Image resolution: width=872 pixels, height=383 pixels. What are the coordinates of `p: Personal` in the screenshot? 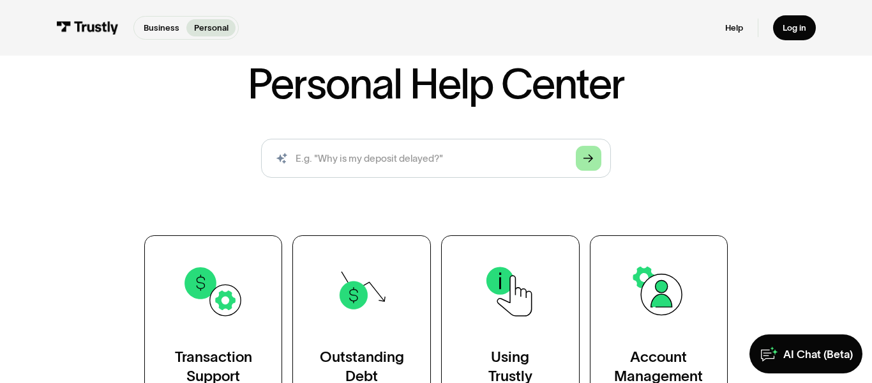 It's located at (211, 28).